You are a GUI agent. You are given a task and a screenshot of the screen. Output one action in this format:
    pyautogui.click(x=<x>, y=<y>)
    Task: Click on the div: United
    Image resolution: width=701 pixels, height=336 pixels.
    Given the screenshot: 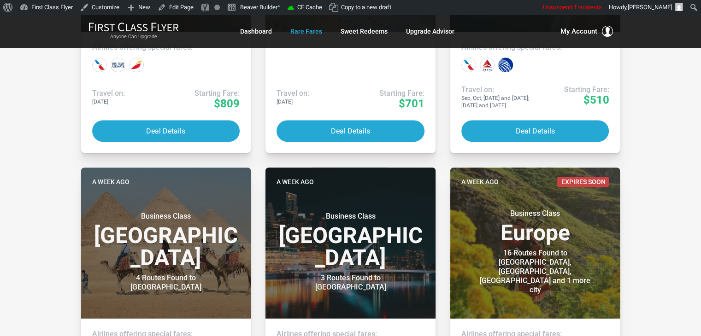 What is the action you would take?
    pyautogui.click(x=506, y=65)
    